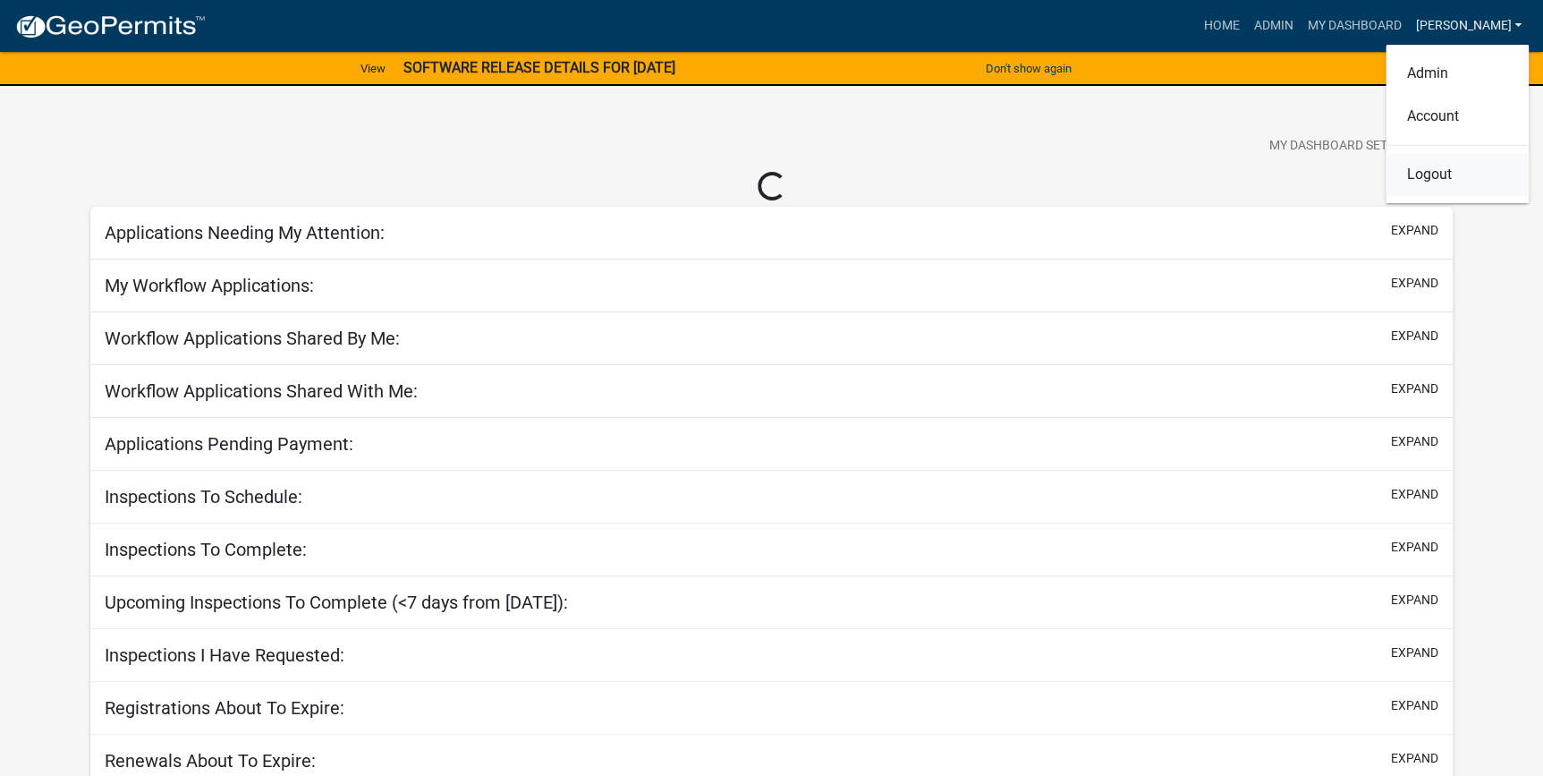 This screenshot has height=776, width=1543. What do you see at coordinates (1359, 146) in the screenshot?
I see `button: My Dashboard Settingssettings` at bounding box center [1359, 146].